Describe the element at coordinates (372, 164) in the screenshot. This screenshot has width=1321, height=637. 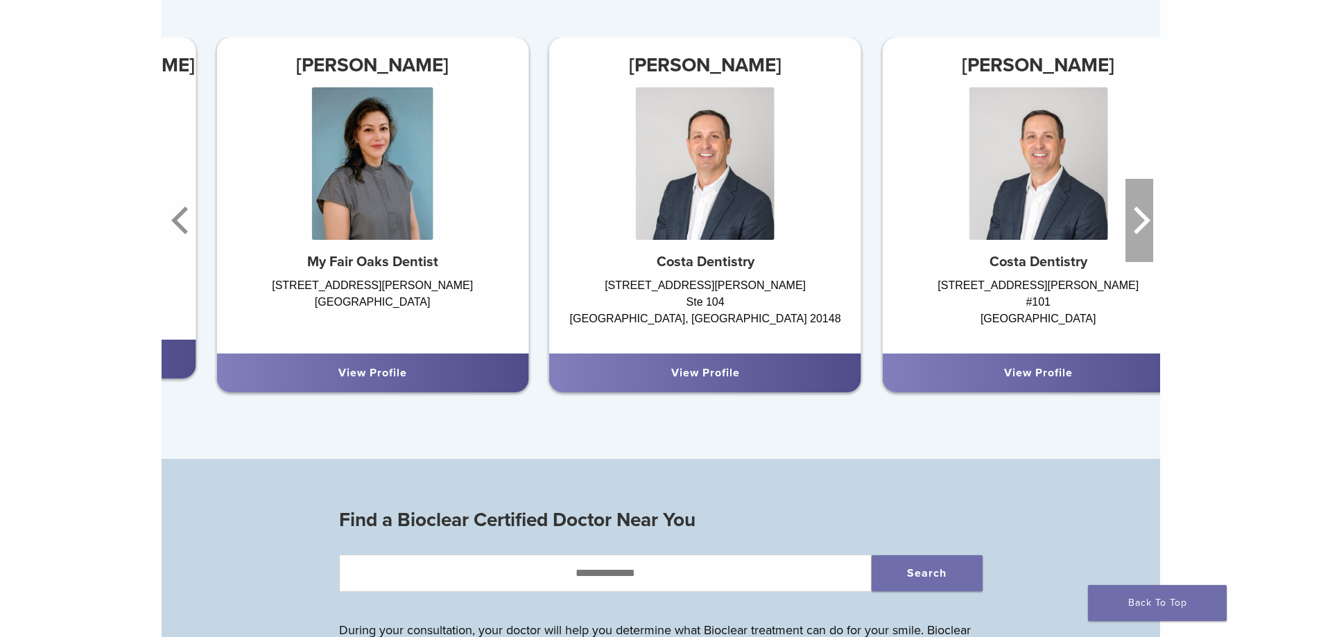
I see `img: Dr. Komal Karmacharya` at that location.